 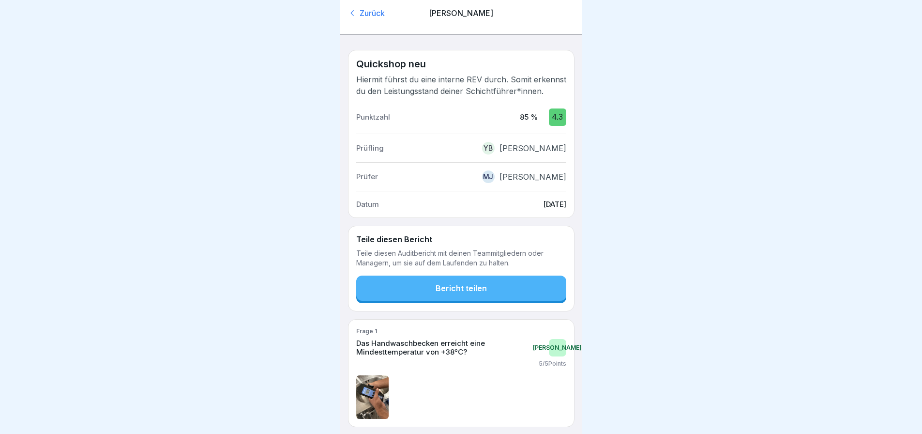 What do you see at coordinates (373, 117) in the screenshot?
I see `p: Punktzahl` at bounding box center [373, 117].